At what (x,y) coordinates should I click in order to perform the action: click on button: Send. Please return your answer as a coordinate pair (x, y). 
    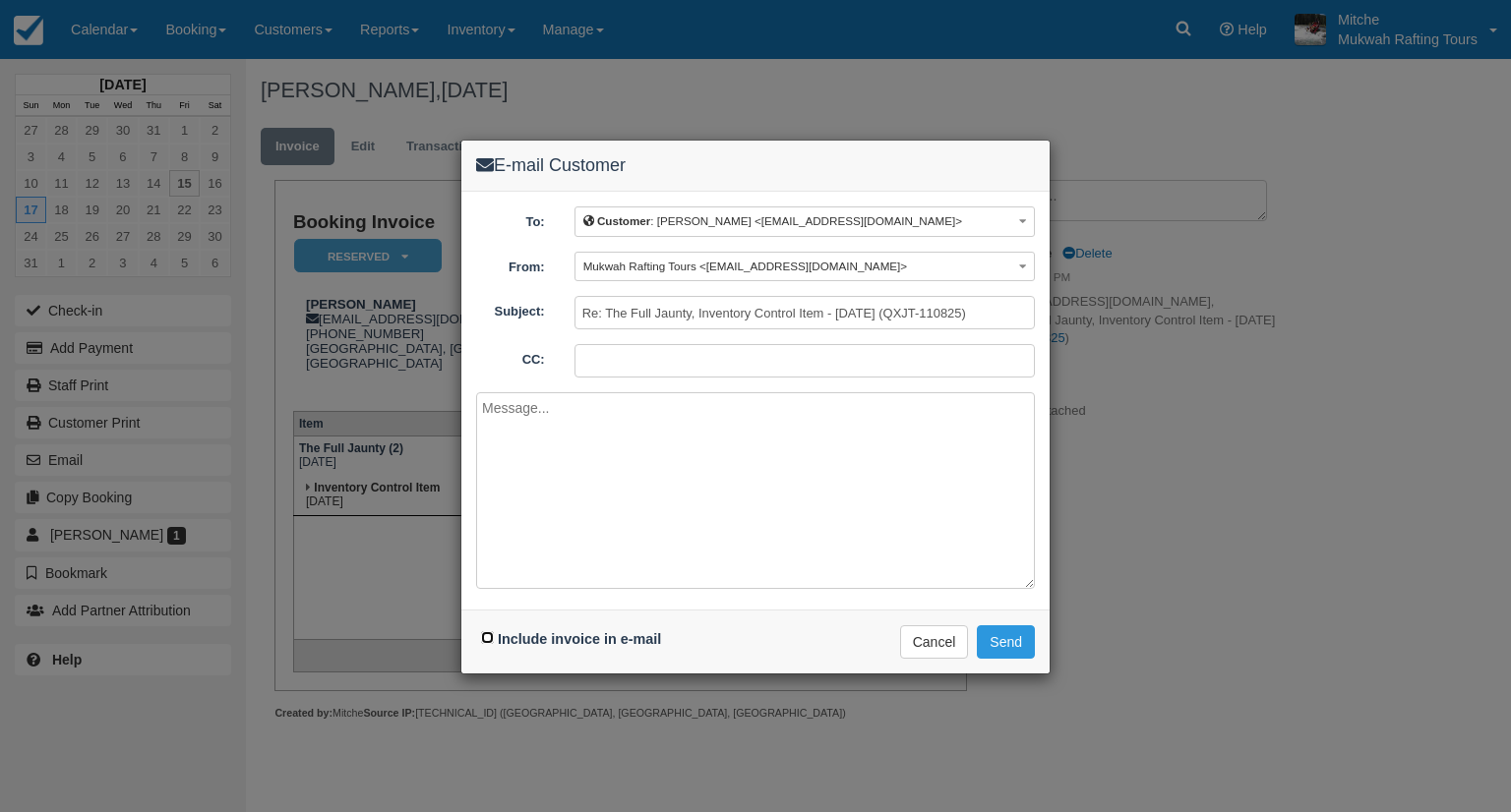
    Looking at the image, I should click on (1005, 642).